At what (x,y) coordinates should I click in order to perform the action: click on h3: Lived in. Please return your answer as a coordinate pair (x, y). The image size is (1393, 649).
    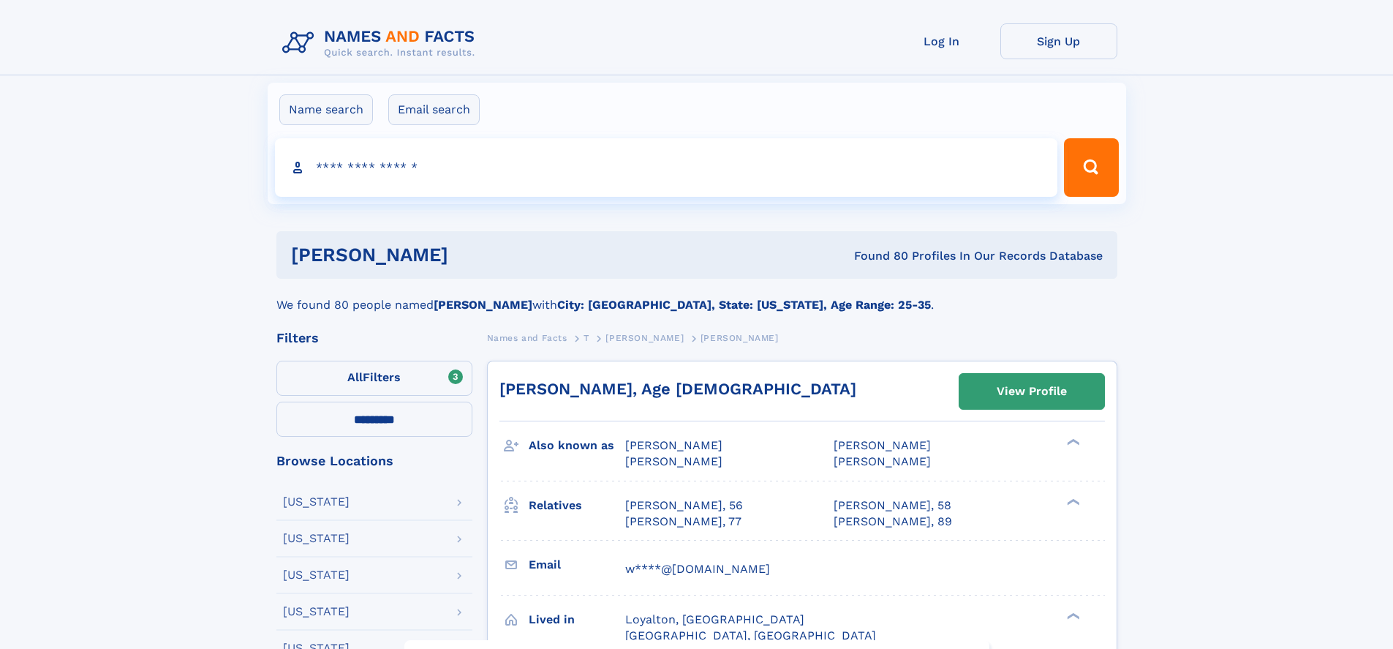
    Looking at the image, I should click on (577, 619).